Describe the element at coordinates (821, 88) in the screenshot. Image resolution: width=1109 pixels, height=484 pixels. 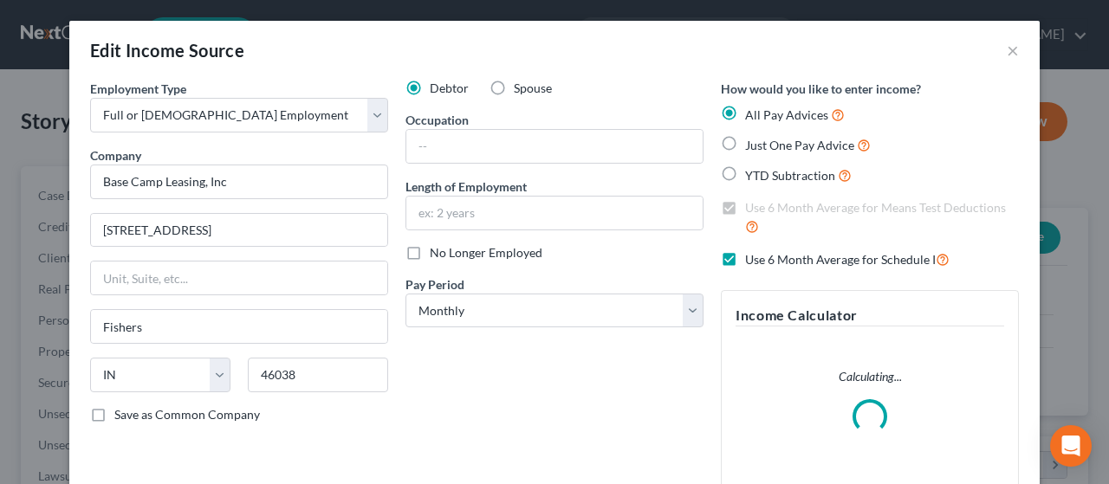
I see `label: How would you like to enter income?` at that location.